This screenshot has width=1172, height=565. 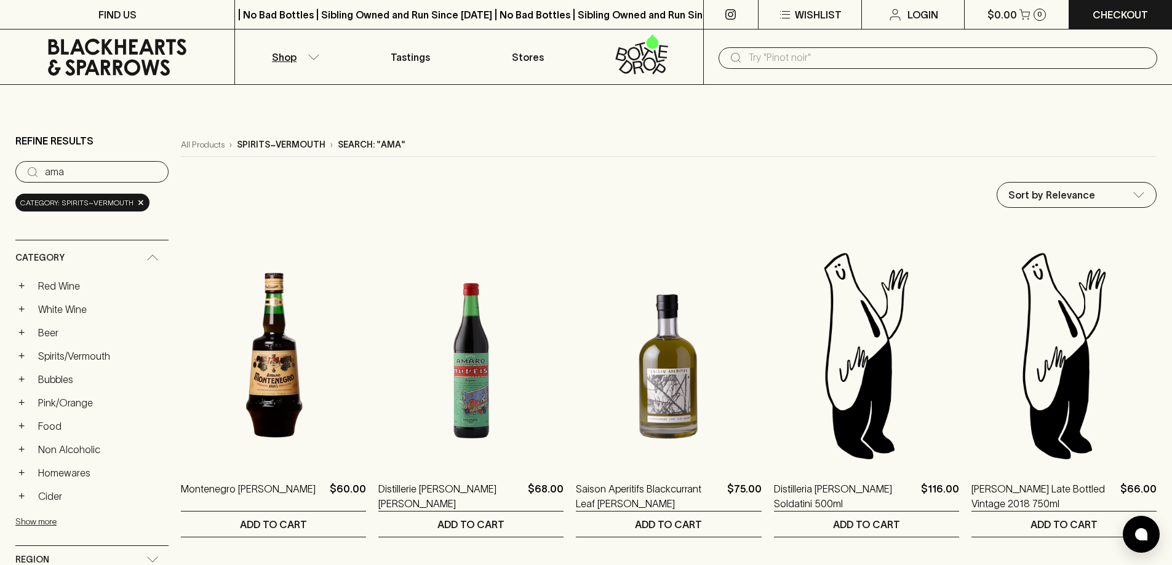 What do you see at coordinates (273, 355) in the screenshot?
I see `img: Montenegro Amaro` at bounding box center [273, 355].